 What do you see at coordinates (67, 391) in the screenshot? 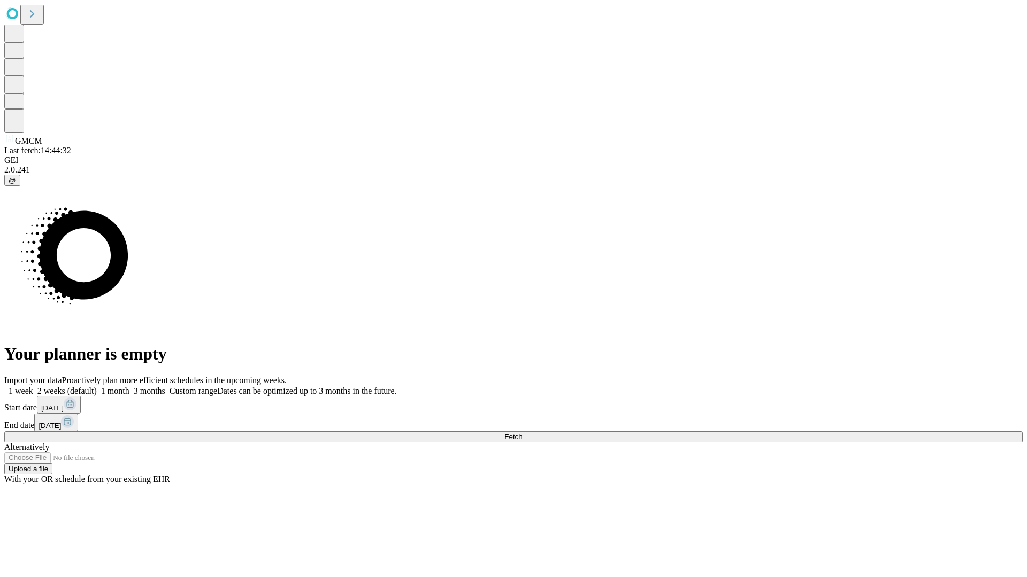
I see `span: 2 weeks (default)` at bounding box center [67, 391].